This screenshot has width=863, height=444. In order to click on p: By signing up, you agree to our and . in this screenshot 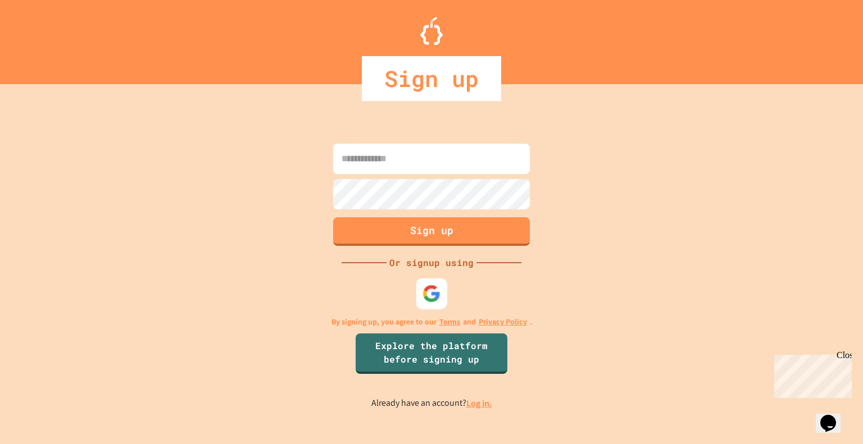, I will do `click(431, 322)`.